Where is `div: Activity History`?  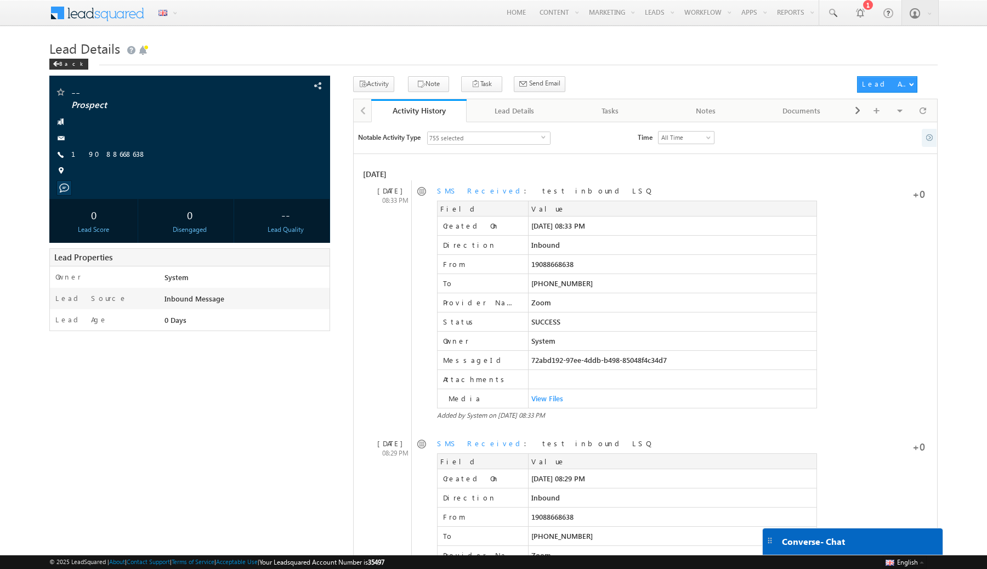 div: Activity History is located at coordinates (419, 110).